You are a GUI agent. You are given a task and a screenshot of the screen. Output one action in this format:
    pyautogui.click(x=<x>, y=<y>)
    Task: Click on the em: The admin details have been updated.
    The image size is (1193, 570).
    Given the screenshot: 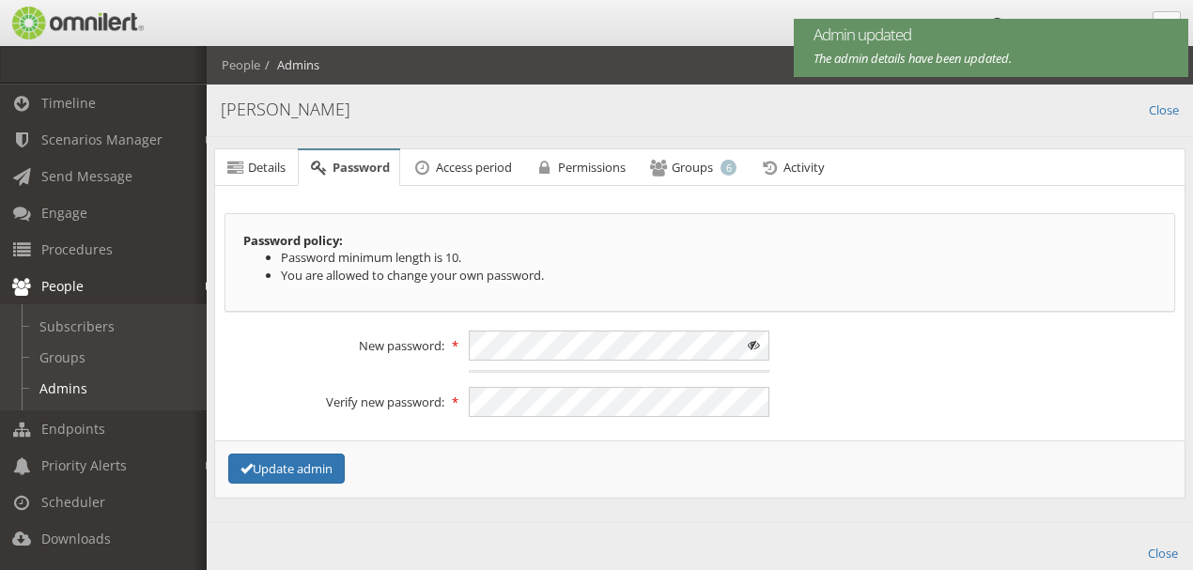 What is the action you would take?
    pyautogui.click(x=912, y=58)
    